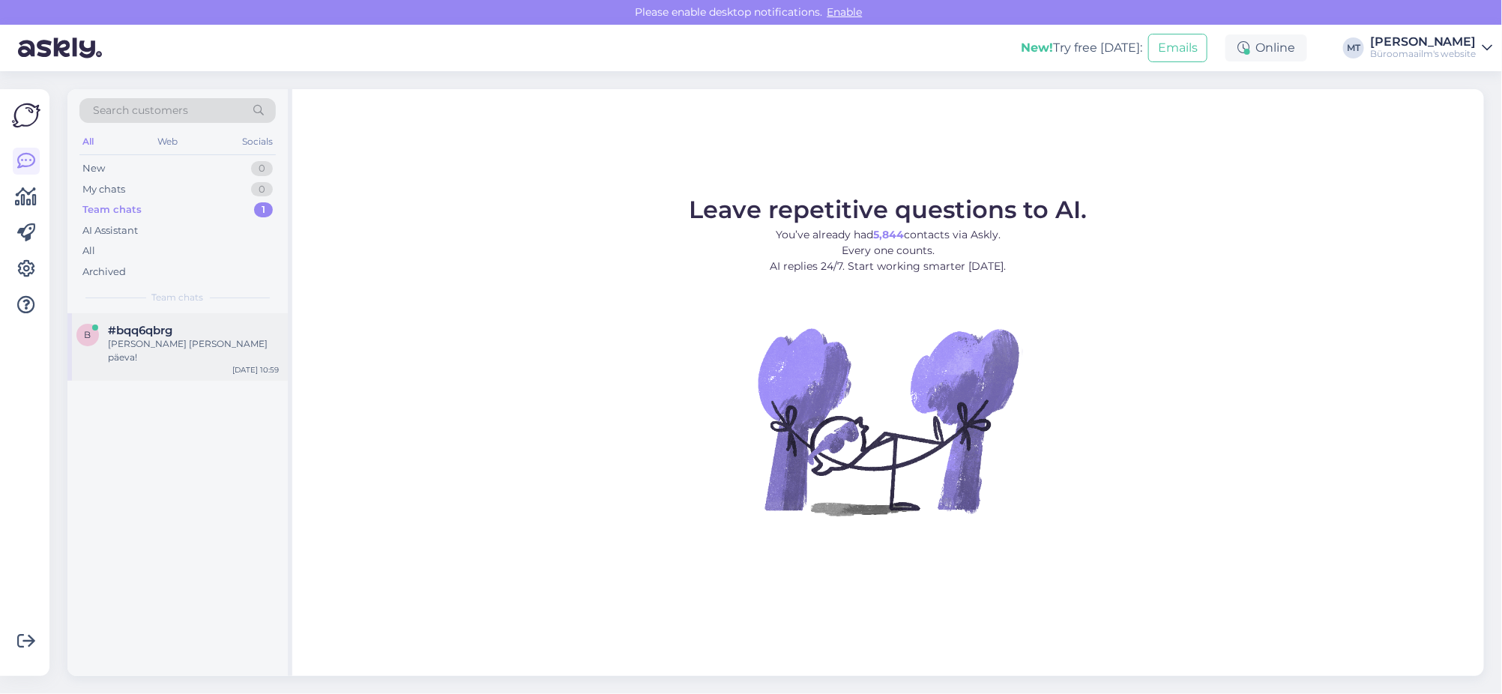  Describe the element at coordinates (1036, 47) in the screenshot. I see `b: New!` at that location.